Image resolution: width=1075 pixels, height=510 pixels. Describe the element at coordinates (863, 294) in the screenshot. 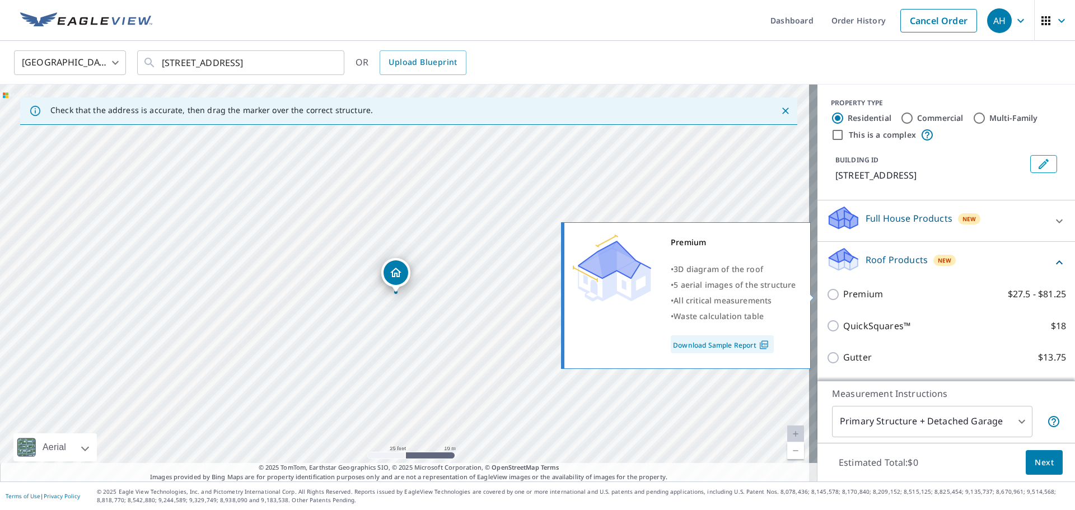

I see `p: Premium` at that location.